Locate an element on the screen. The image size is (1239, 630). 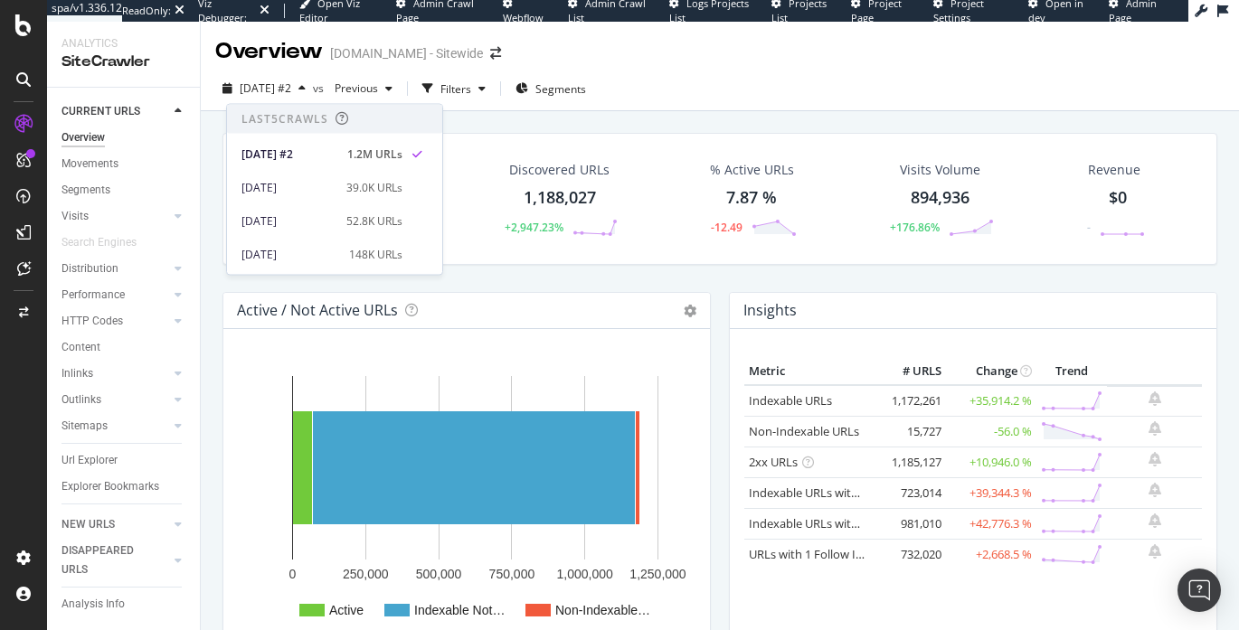
div: Last 5 Crawls is located at coordinates (285, 118).